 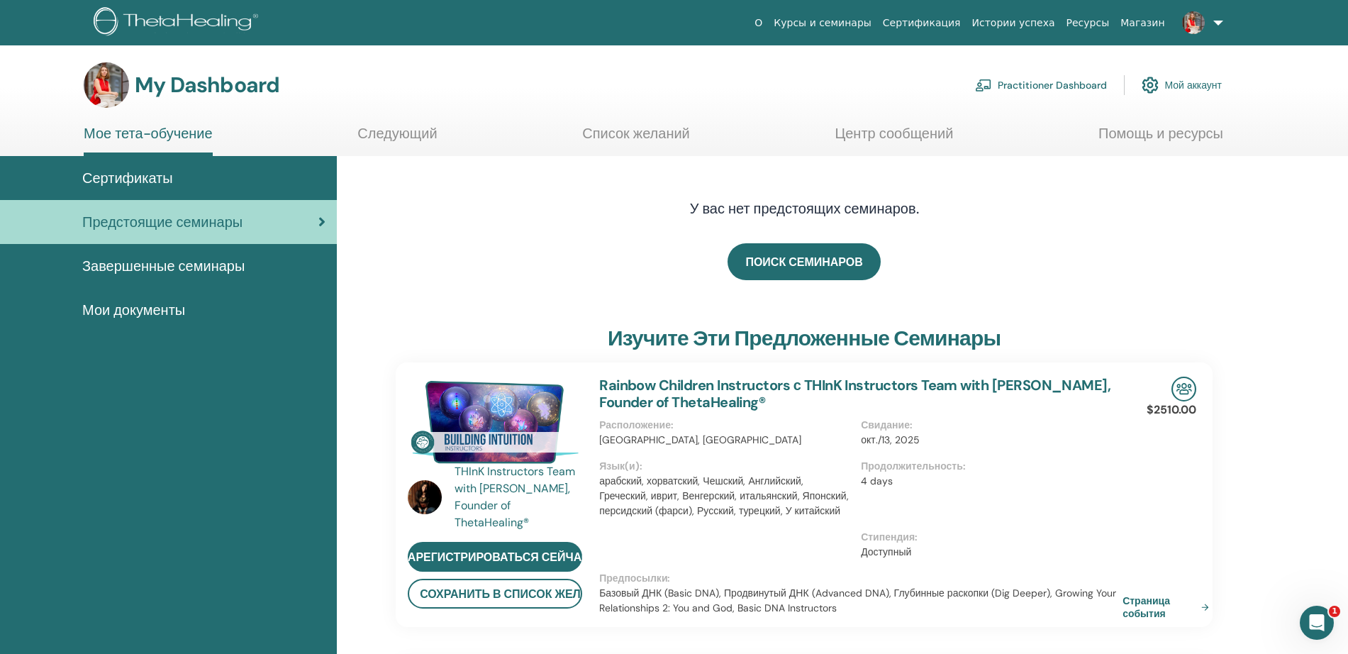 What do you see at coordinates (1335, 611) in the screenshot?
I see `span: 1` at bounding box center [1335, 611].